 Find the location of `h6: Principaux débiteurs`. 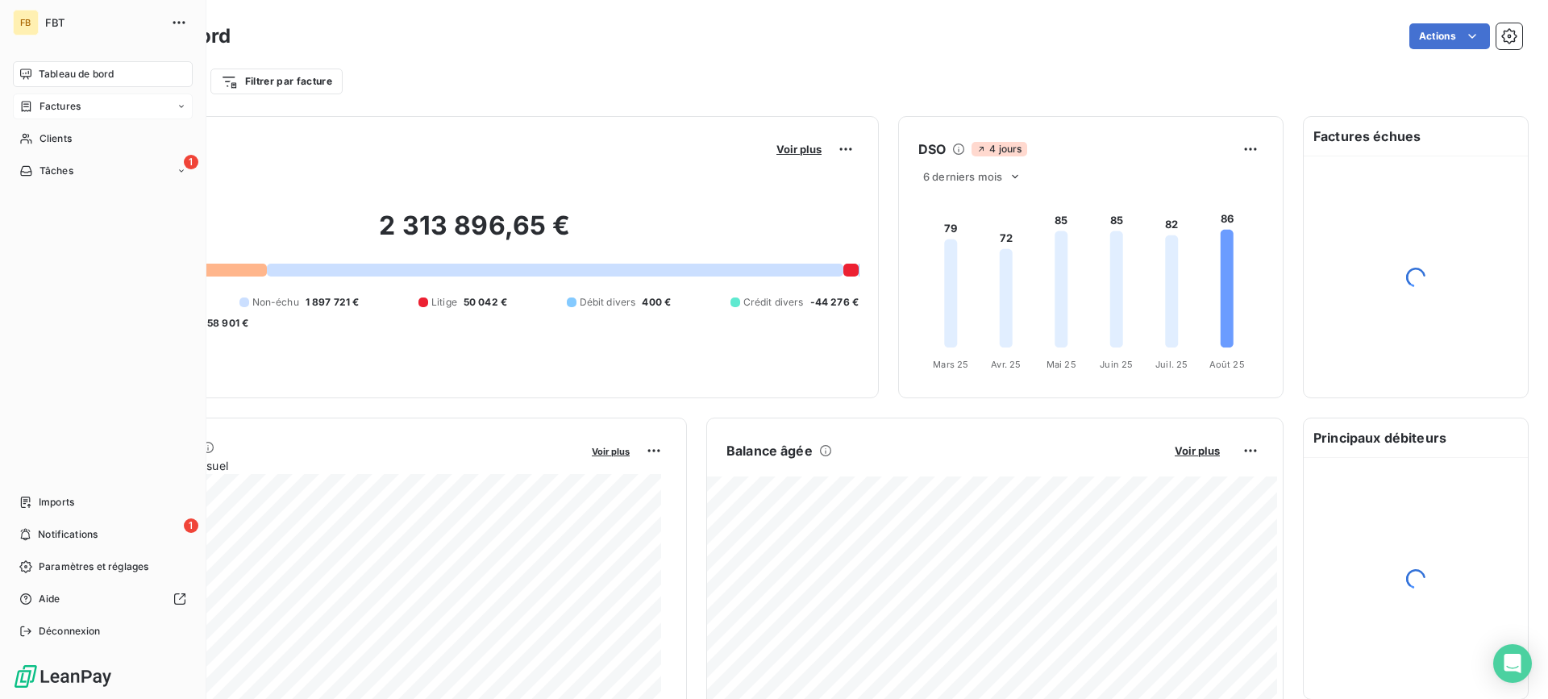

h6: Principaux débiteurs is located at coordinates (1416, 438).